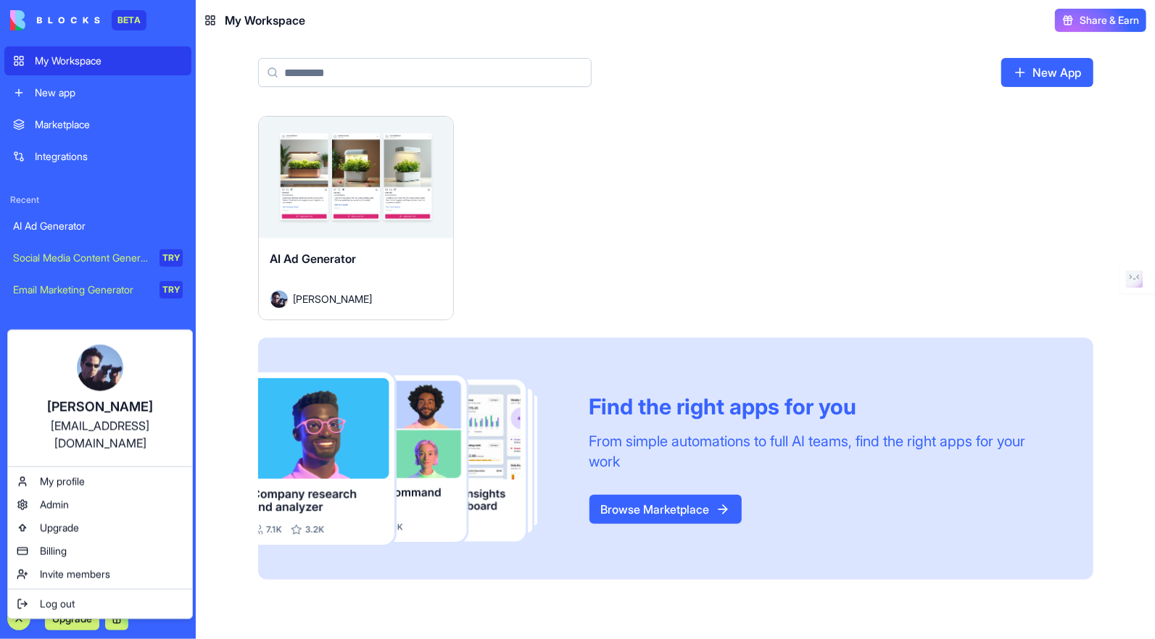 The height and width of the screenshot is (639, 1155). I want to click on span: Invite members, so click(75, 575).